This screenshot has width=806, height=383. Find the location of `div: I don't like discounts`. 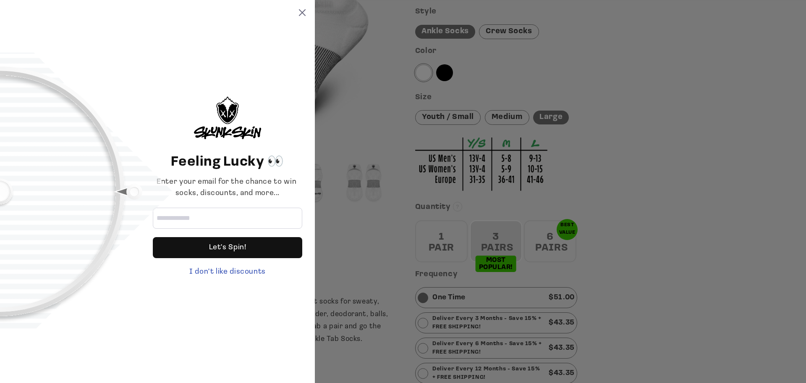

div: I don't like discounts is located at coordinates (228, 272).